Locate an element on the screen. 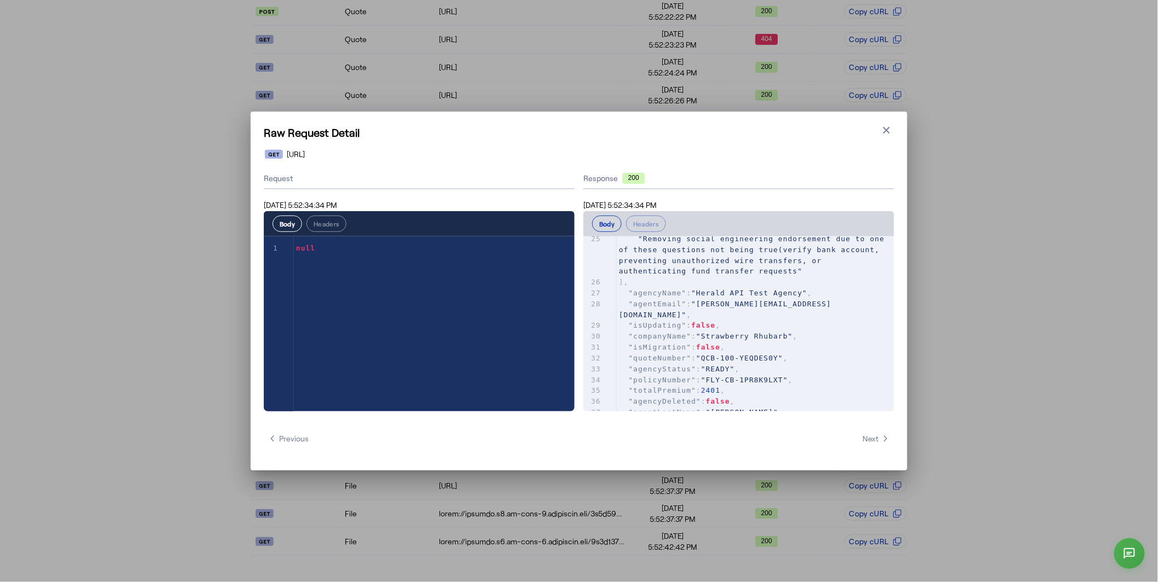 The height and width of the screenshot is (582, 1158). button: Previous is located at coordinates (288, 439).